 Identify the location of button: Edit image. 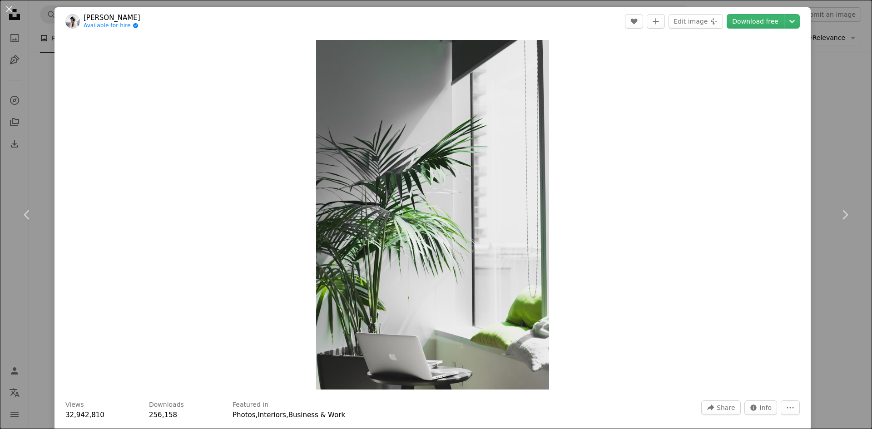
(696, 21).